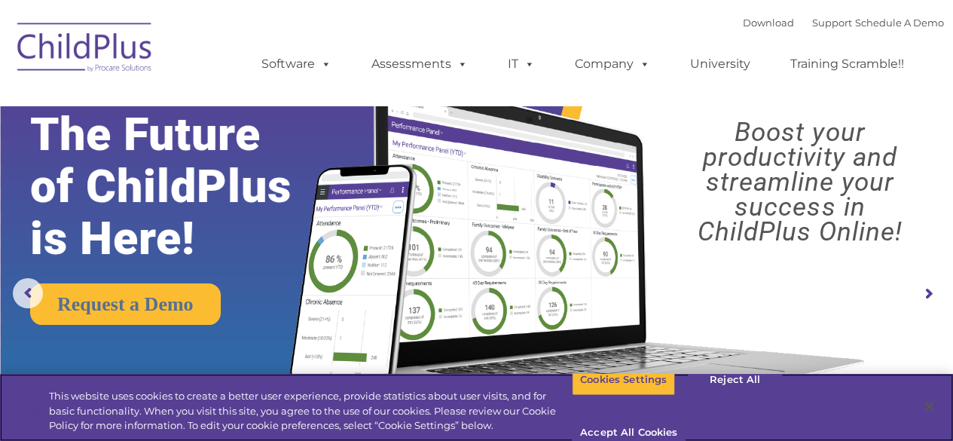 This screenshot has height=441, width=953. I want to click on button: Reject All, so click(734, 380).